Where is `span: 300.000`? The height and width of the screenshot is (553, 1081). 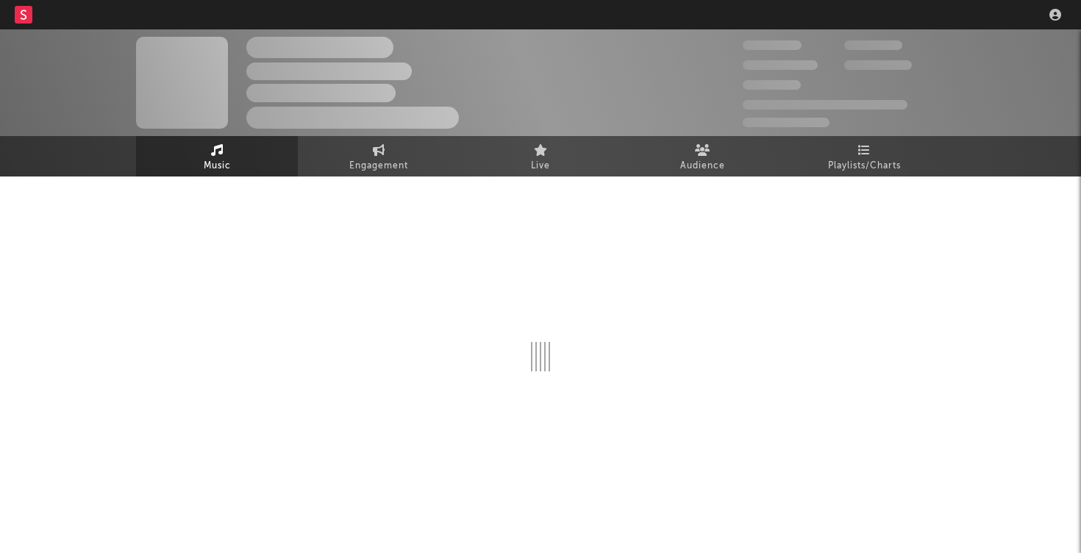
span: 300.000 is located at coordinates (772, 45).